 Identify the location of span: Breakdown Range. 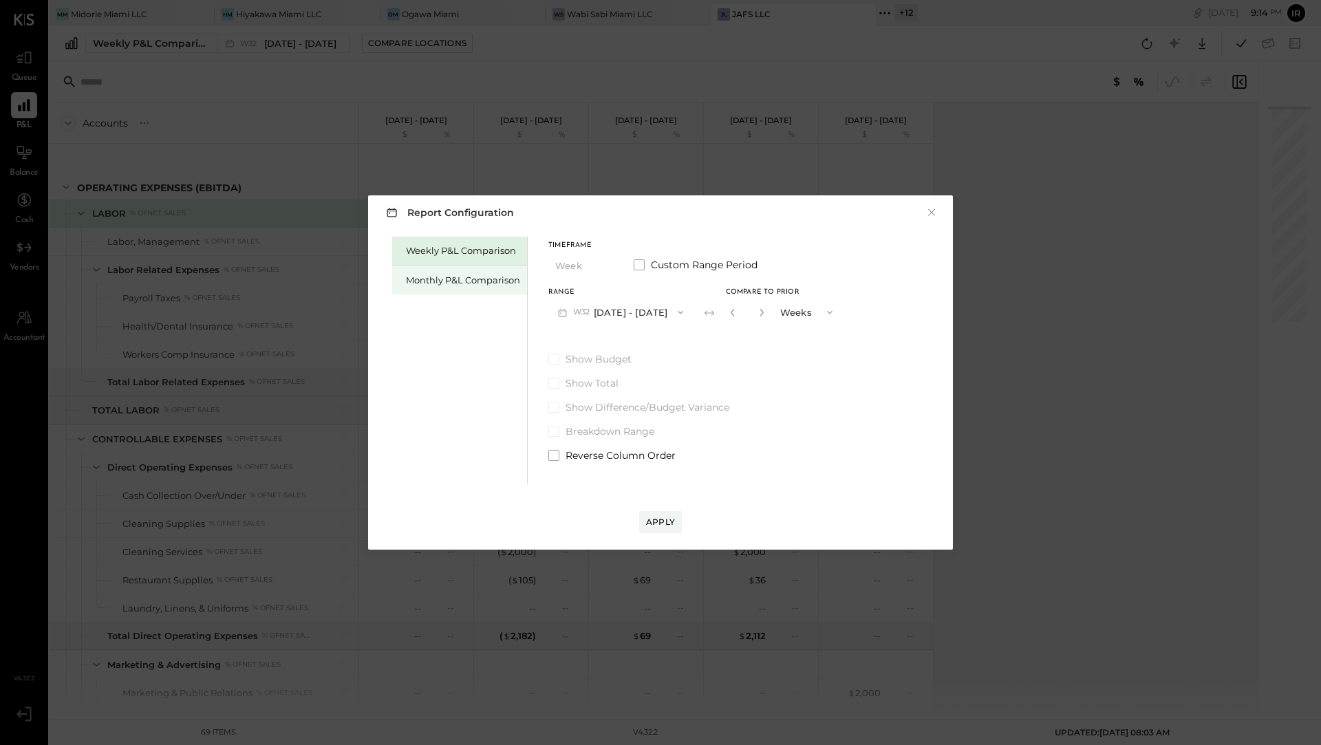
(609, 431).